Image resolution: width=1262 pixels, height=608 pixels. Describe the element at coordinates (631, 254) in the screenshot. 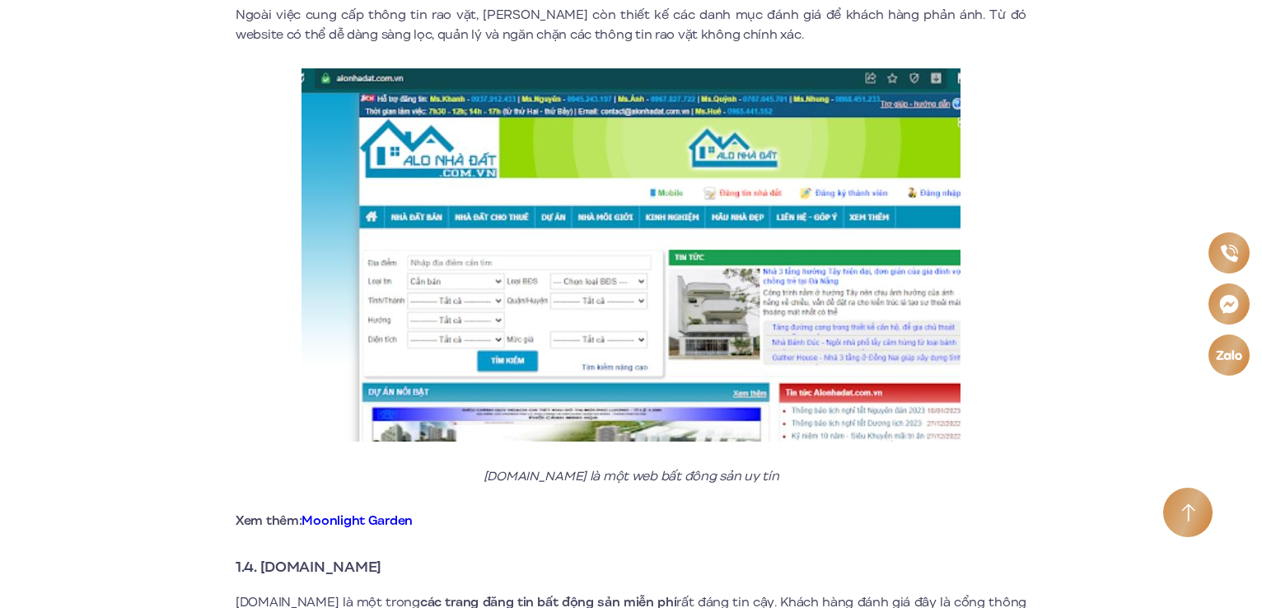

I see `img: Alonhadat.com.vn là một web bất đông sản uy tín` at that location.